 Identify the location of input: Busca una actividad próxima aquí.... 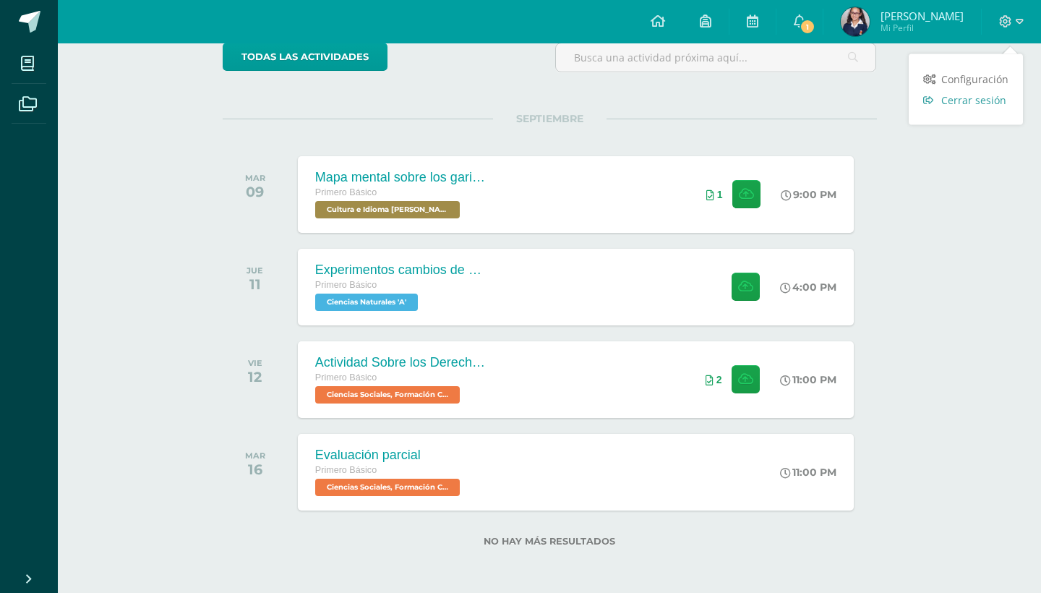
(716, 57).